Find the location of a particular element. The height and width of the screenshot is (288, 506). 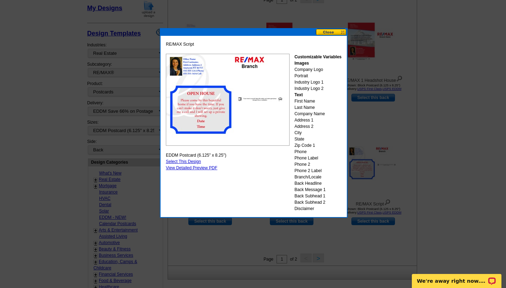

a: View Detailed Preview PDF is located at coordinates (191, 168).